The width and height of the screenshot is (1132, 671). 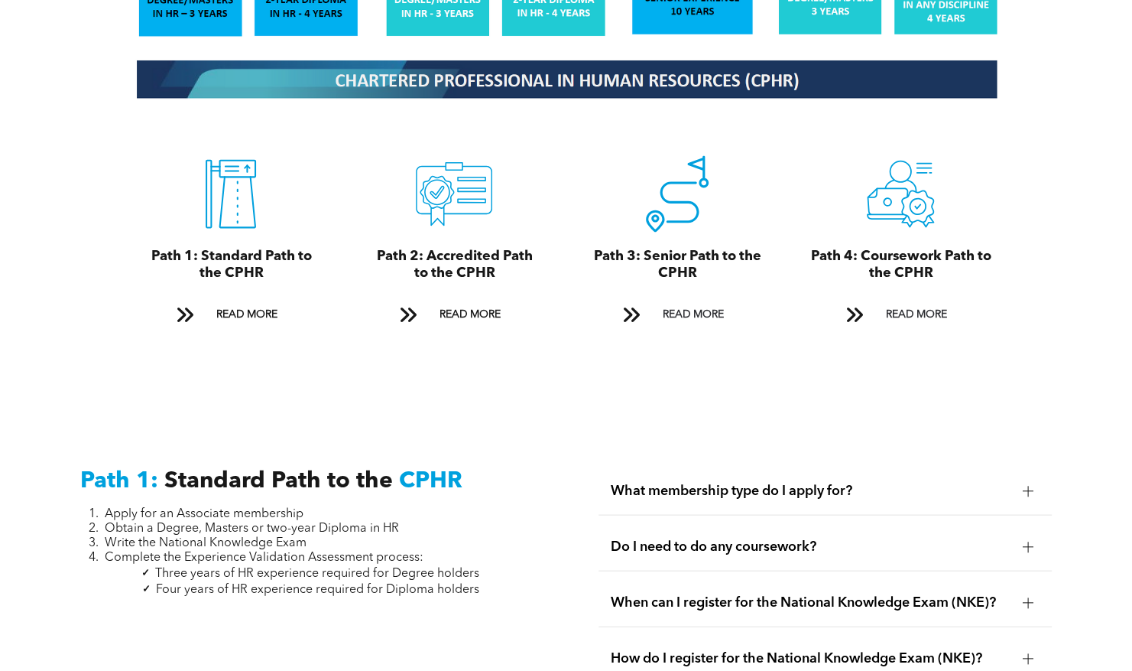 I want to click on span: Do I need to do any coursework?, so click(x=811, y=546).